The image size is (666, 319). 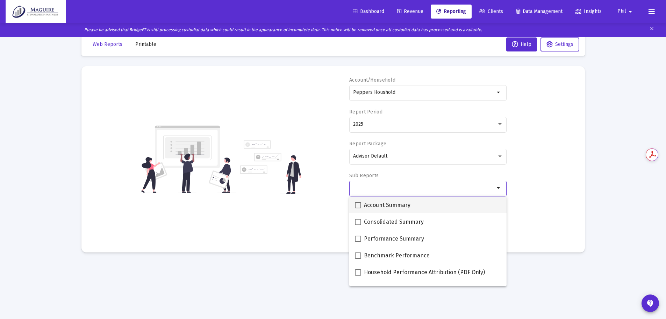 What do you see at coordinates (652, 30) in the screenshot?
I see `mat-icon: clear` at bounding box center [652, 30].